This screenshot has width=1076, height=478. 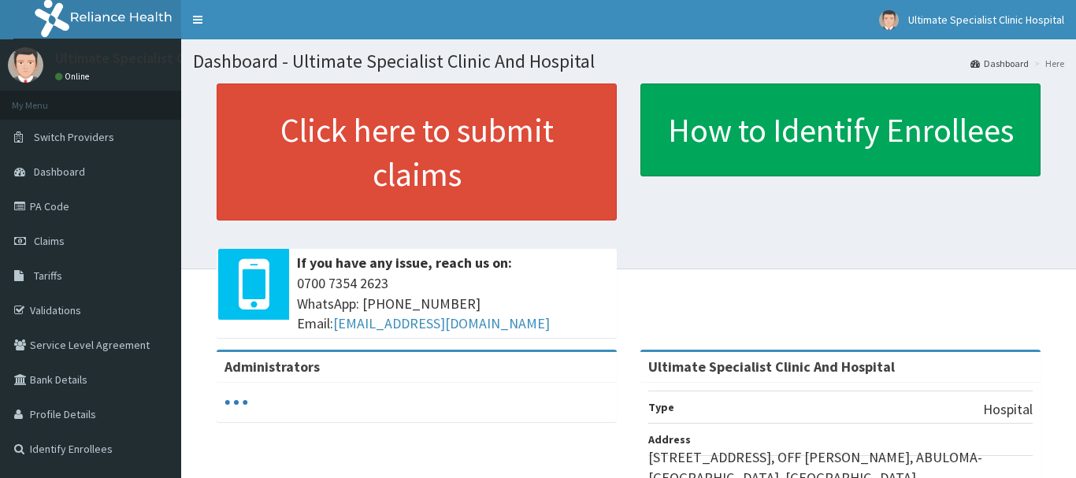 I want to click on p: Hospital, so click(x=1008, y=410).